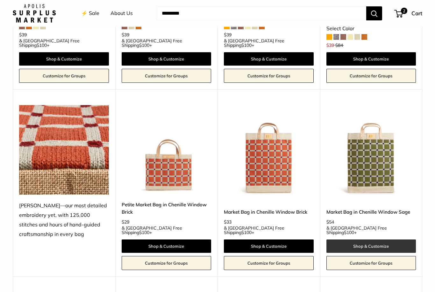 The width and height of the screenshot is (435, 292). I want to click on span: $29, so click(125, 222).